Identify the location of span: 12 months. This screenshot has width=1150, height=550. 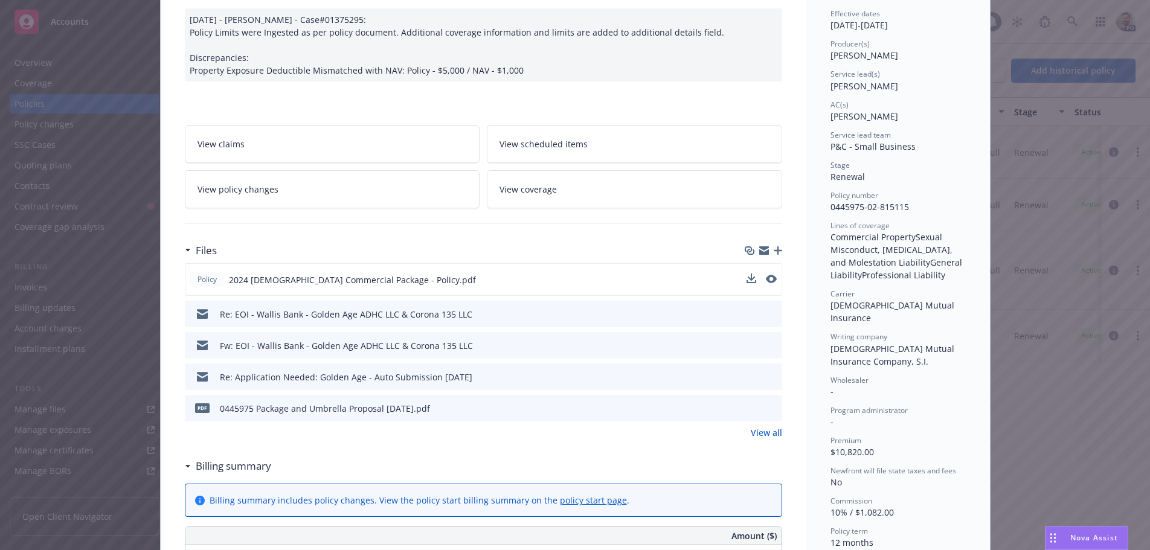
(852, 543).